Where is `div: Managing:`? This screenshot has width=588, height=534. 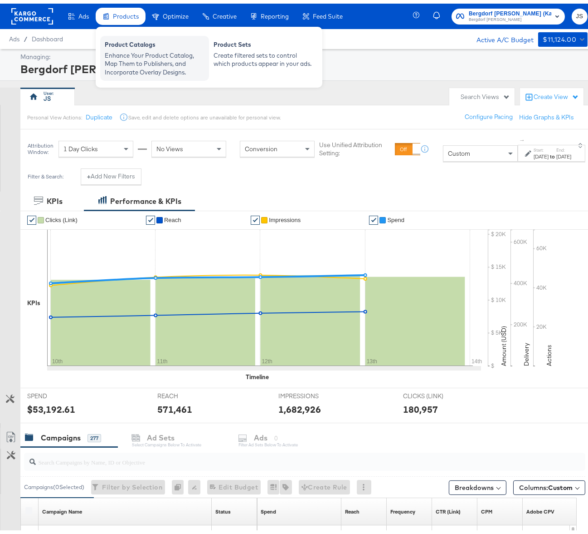 div: Managing: is located at coordinates (303, 53).